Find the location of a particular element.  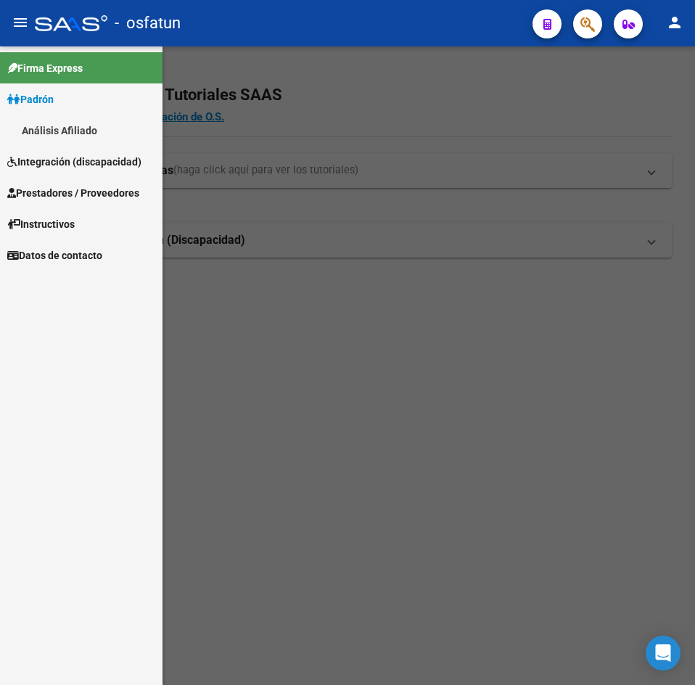

mat-icon: menu is located at coordinates (20, 22).